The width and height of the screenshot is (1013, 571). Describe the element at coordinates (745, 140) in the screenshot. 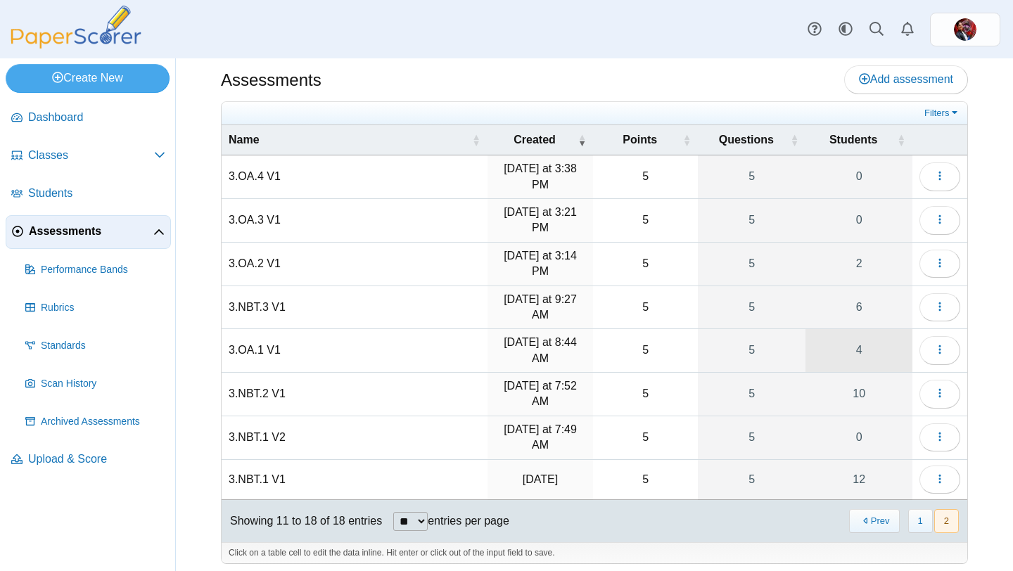

I see `span: Questions` at that location.